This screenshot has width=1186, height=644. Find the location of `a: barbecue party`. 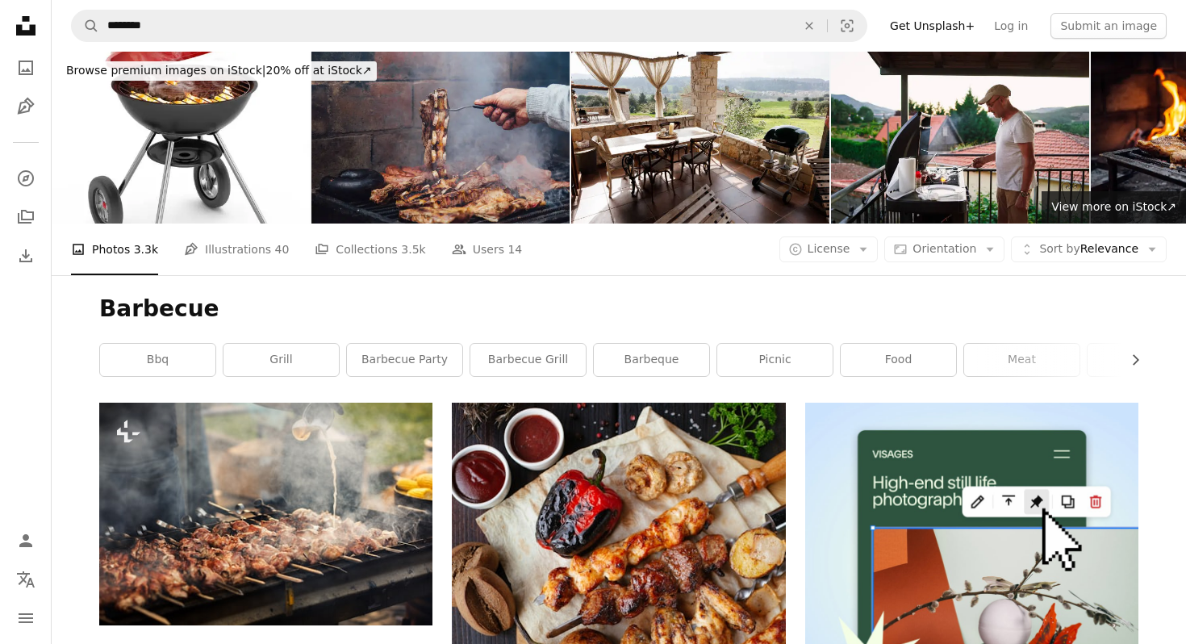

a: barbecue party is located at coordinates (404, 360).